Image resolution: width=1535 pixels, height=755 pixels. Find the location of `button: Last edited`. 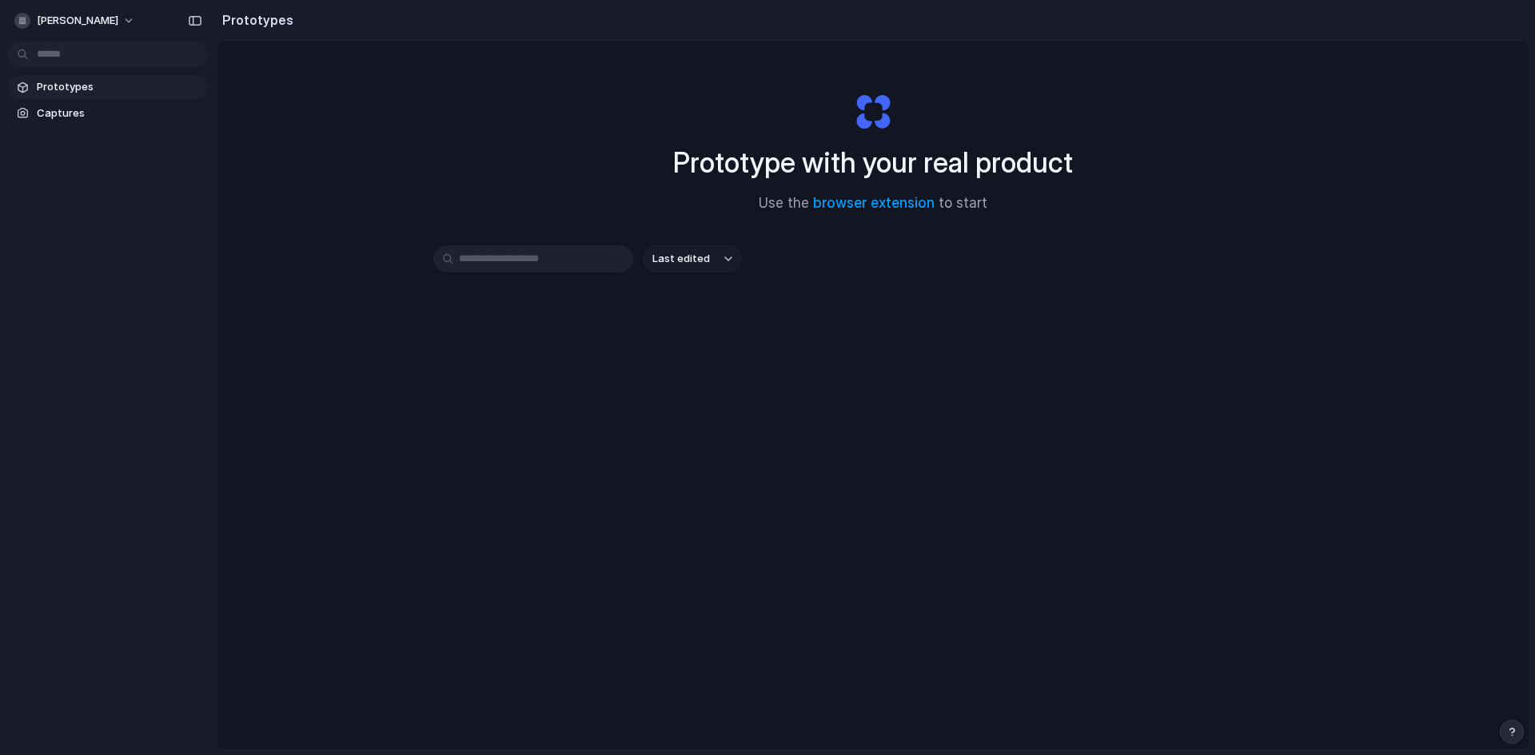

button: Last edited is located at coordinates (692, 259).